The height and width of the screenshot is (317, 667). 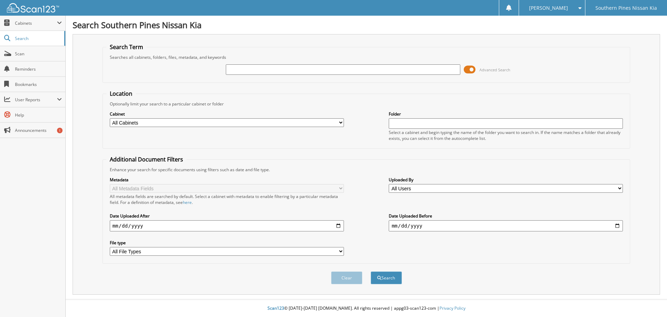 I want to click on img: scan123-logo-white.svg, so click(x=33, y=8).